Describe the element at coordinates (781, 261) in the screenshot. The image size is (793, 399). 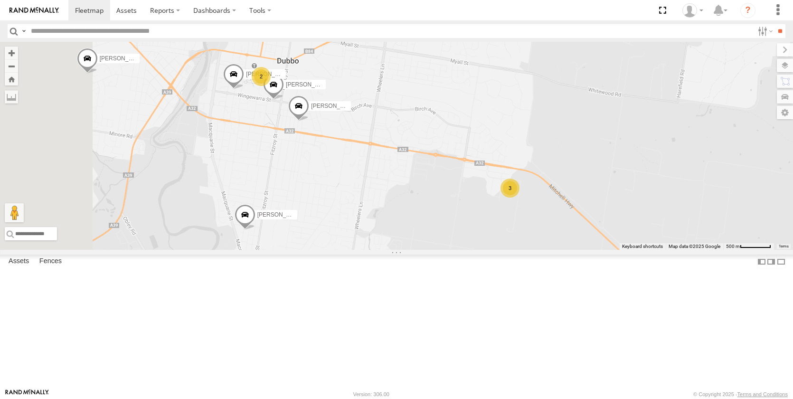
I see `label: Hide Summary Table` at that location.